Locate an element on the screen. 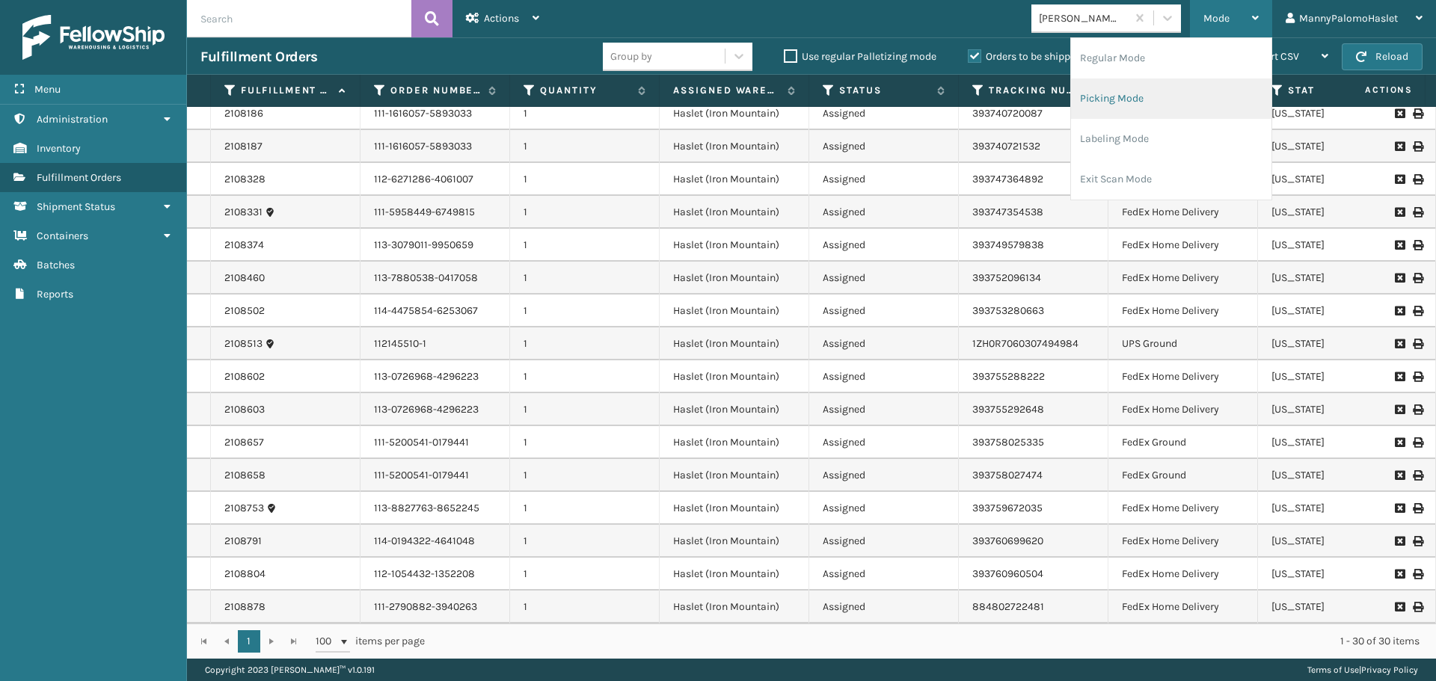  a: 2108804 is located at coordinates (245, 574).